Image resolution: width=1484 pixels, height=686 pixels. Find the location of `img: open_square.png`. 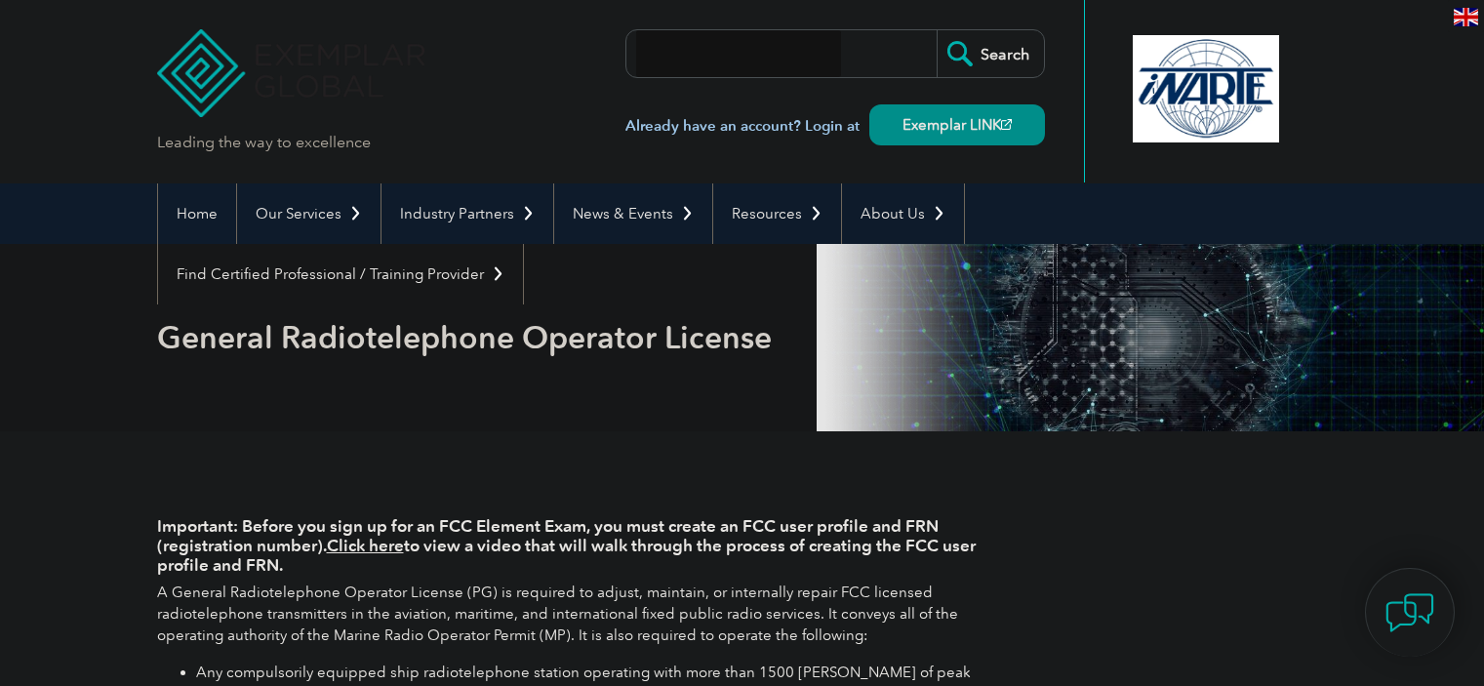

img: open_square.png is located at coordinates (1006, 124).